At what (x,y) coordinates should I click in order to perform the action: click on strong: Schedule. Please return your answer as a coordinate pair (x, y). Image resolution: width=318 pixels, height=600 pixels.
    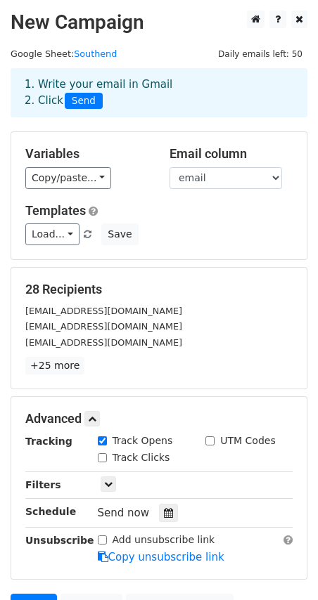
    Looking at the image, I should click on (51, 512).